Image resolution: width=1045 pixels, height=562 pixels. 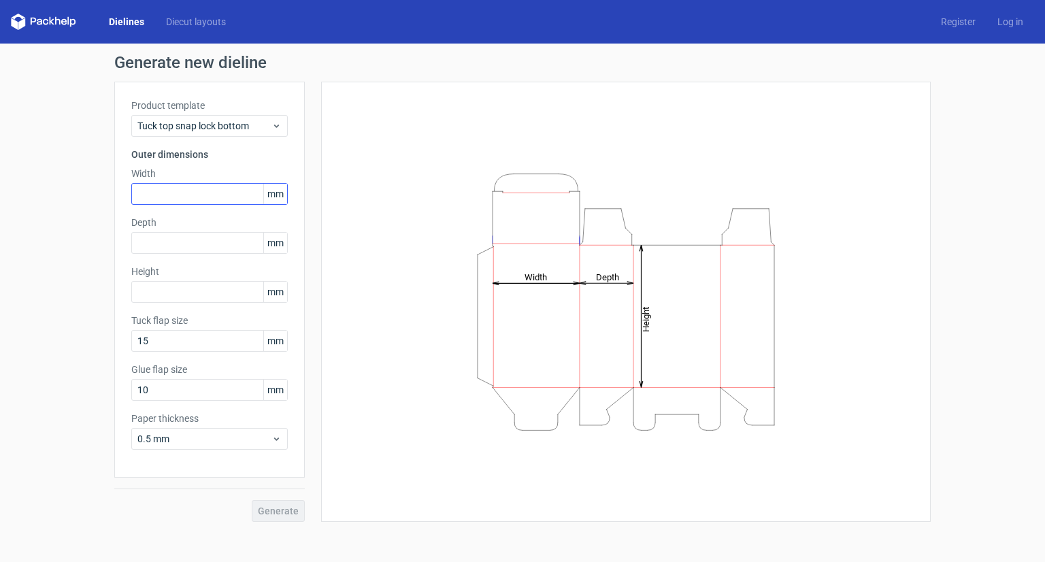 I want to click on label: Product template, so click(x=210, y=105).